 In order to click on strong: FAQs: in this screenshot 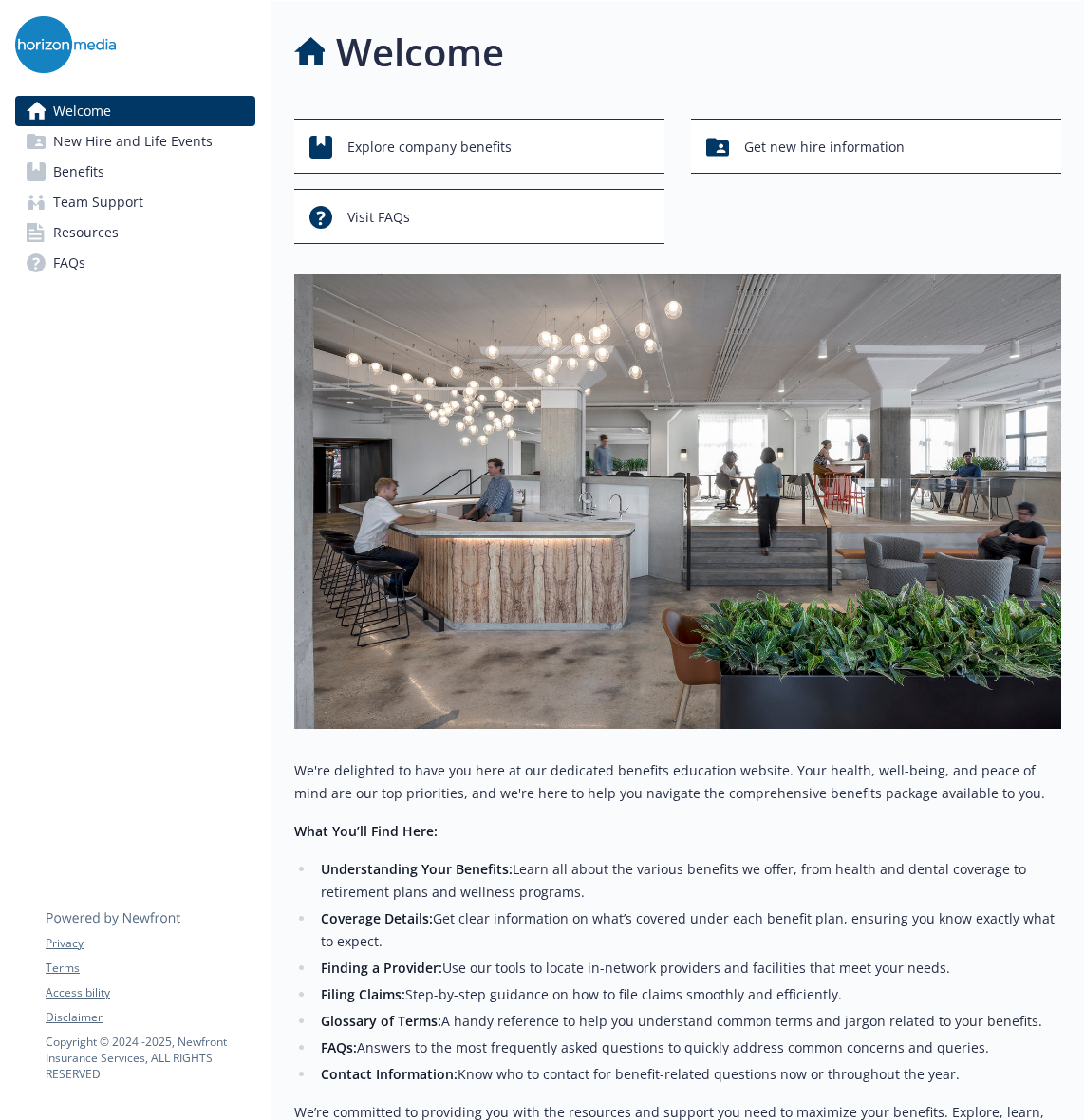, I will do `click(339, 1046)`.